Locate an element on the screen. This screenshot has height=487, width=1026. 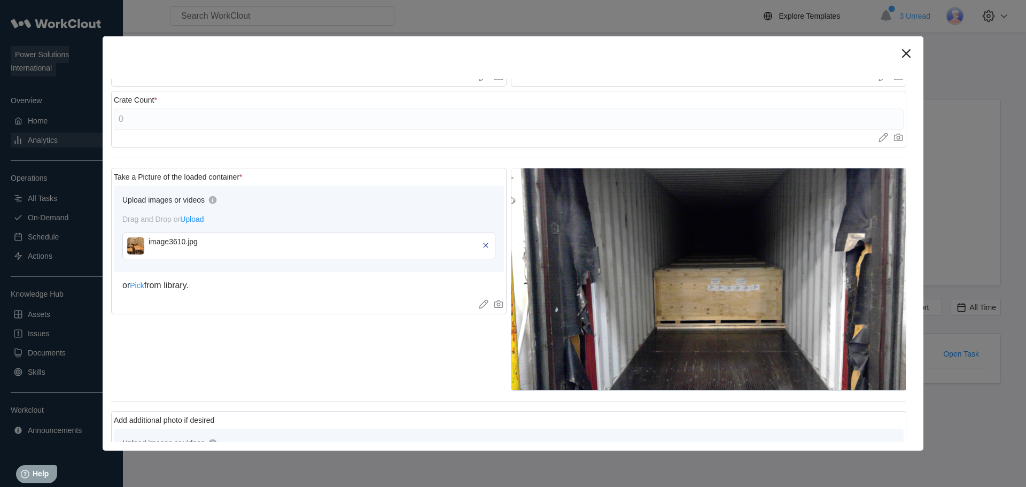
div: image3610.jpg is located at coordinates (210, 242).